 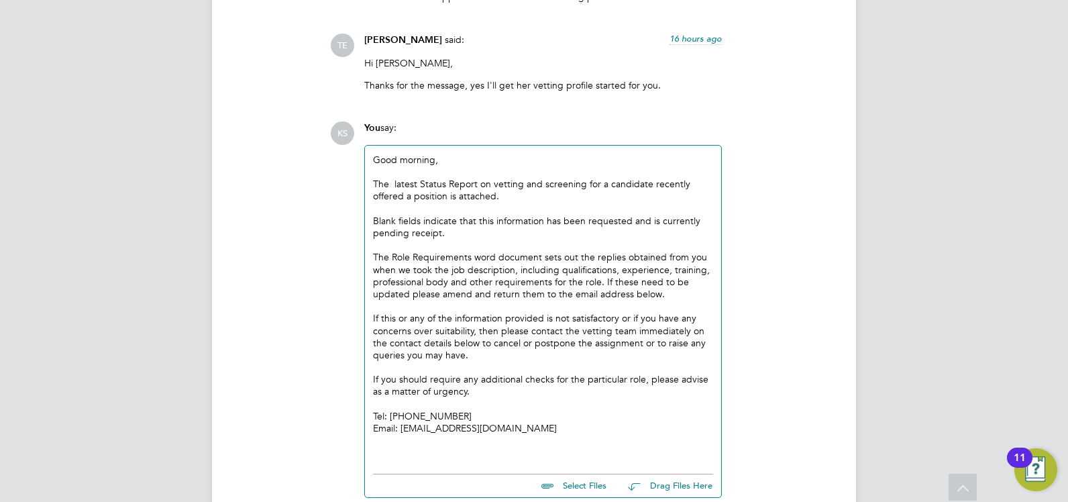 What do you see at coordinates (543, 133) in the screenshot?
I see `div: say:` at bounding box center [543, 133].